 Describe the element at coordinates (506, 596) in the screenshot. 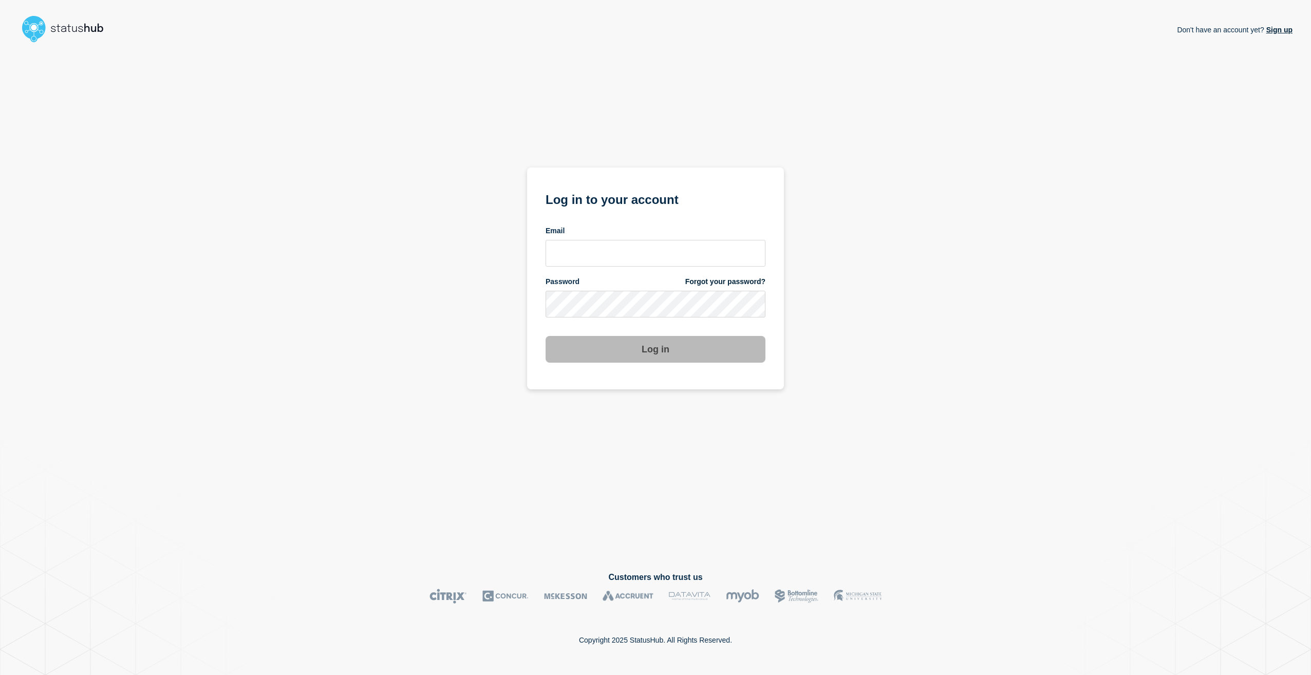

I see `img: Concur logo` at that location.